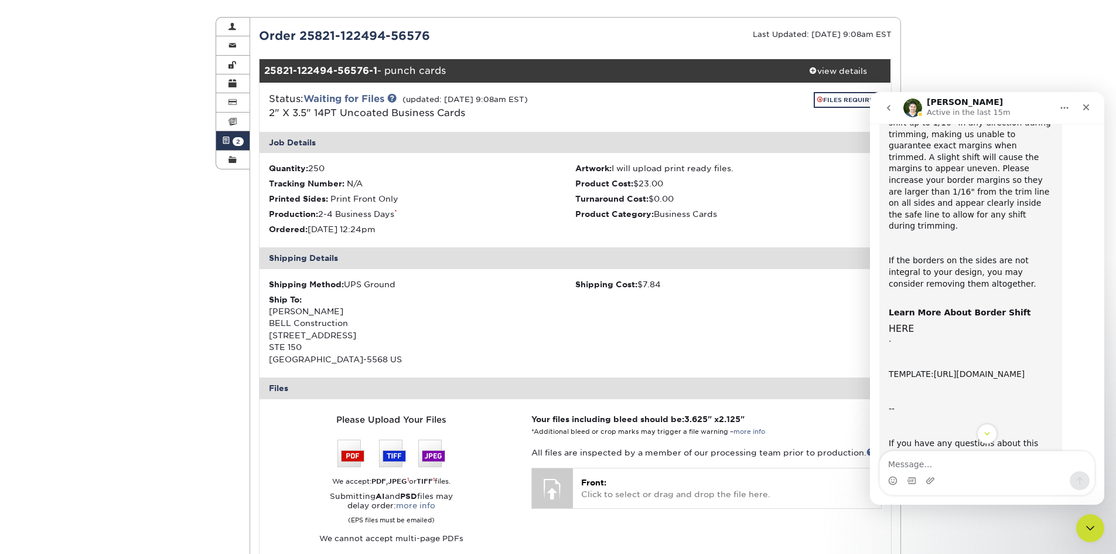  What do you see at coordinates (604, 183) in the screenshot?
I see `strong: Product Cost:` at bounding box center [604, 183].